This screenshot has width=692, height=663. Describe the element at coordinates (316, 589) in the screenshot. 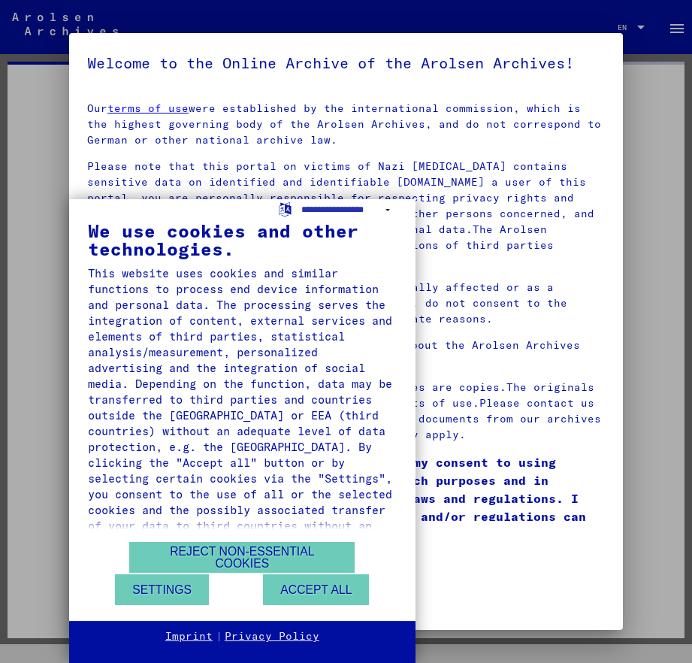

I see `button: Accept all` at that location.